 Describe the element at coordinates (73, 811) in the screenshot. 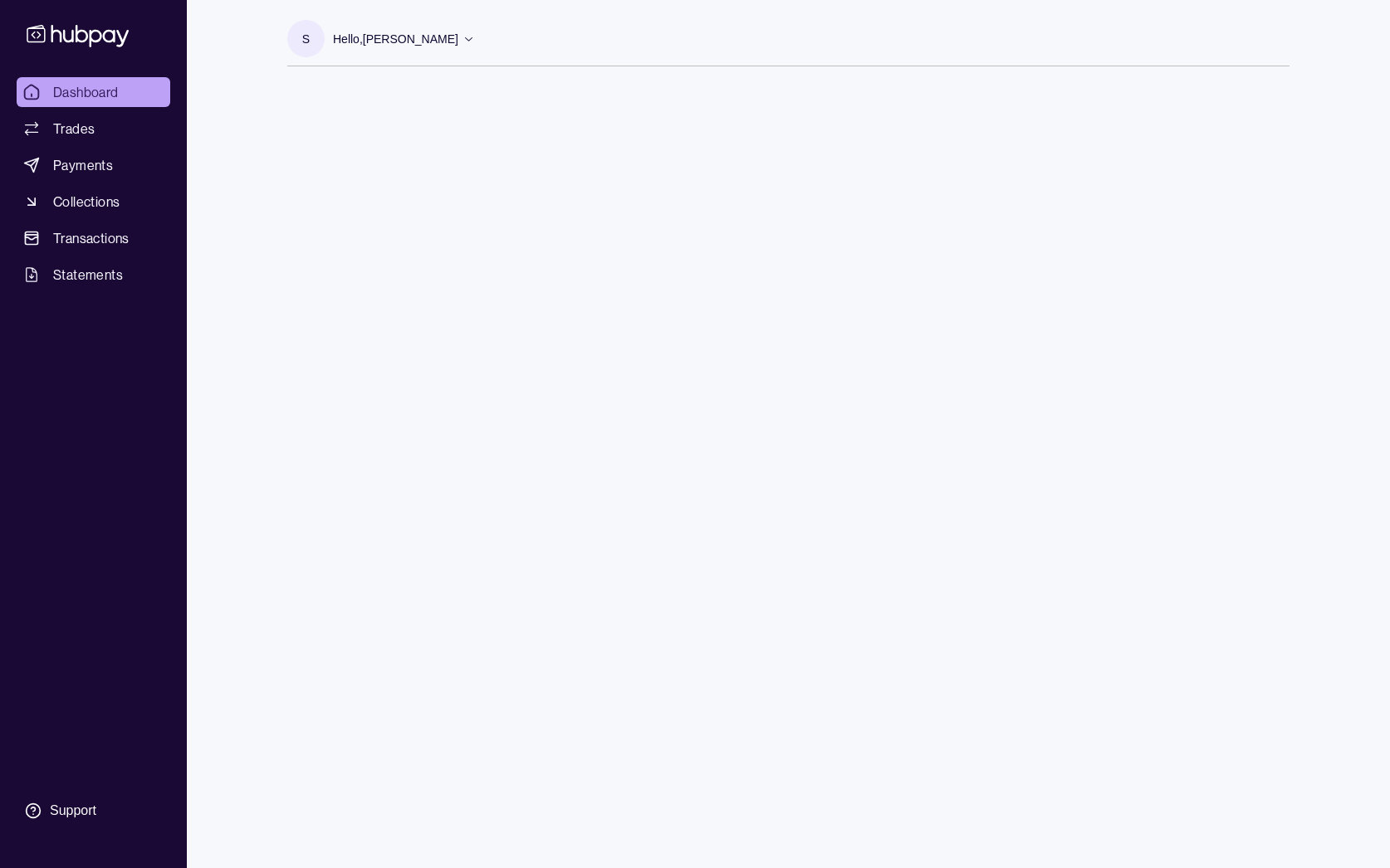

I see `div: Support` at that location.